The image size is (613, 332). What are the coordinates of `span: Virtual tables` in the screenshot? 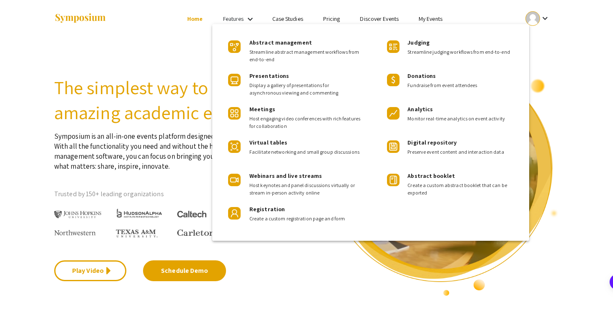 It's located at (268, 143).